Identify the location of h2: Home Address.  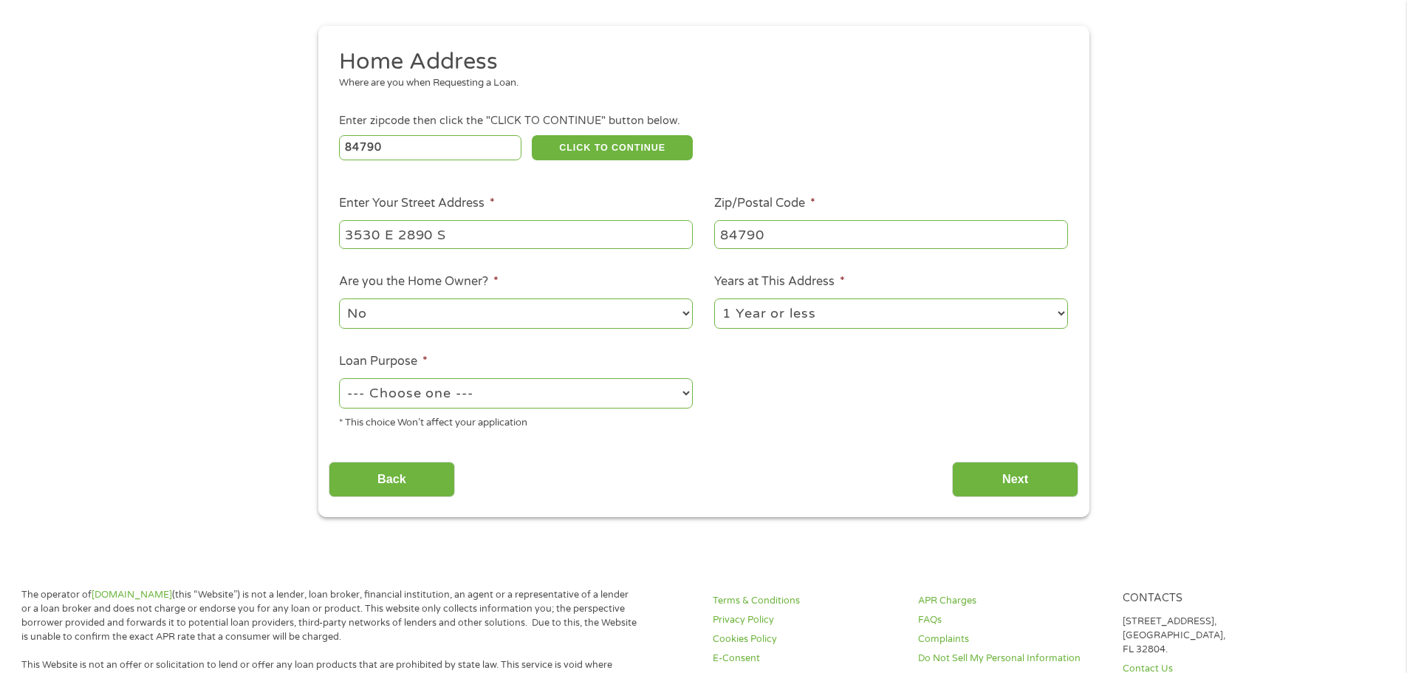
(698, 62).